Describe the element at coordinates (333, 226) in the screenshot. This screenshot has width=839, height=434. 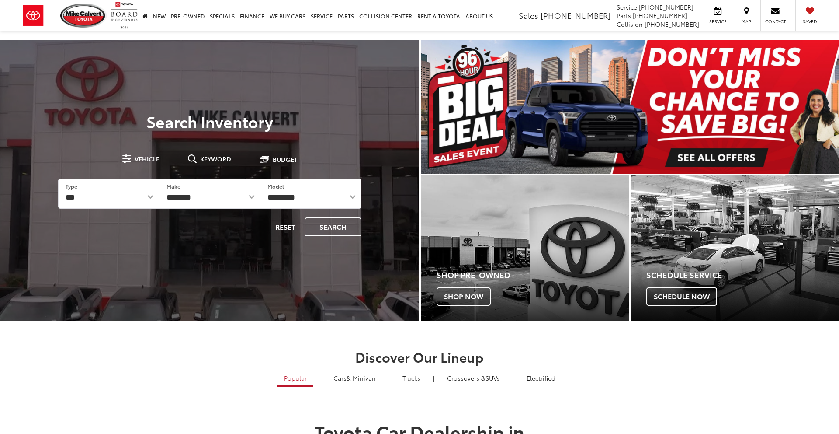
I see `button: Search` at that location.